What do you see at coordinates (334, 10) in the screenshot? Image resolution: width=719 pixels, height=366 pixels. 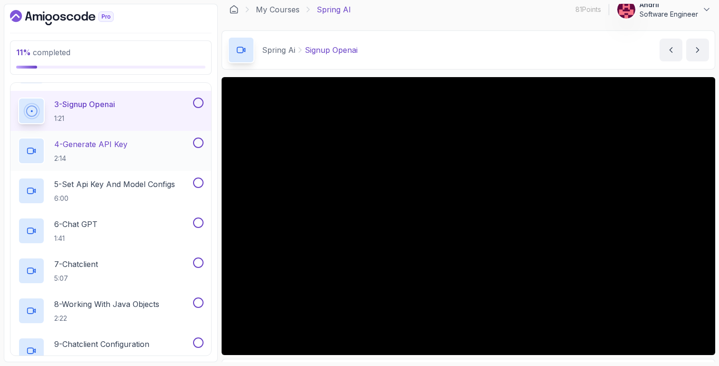 I see `p: Spring AI` at bounding box center [334, 10].